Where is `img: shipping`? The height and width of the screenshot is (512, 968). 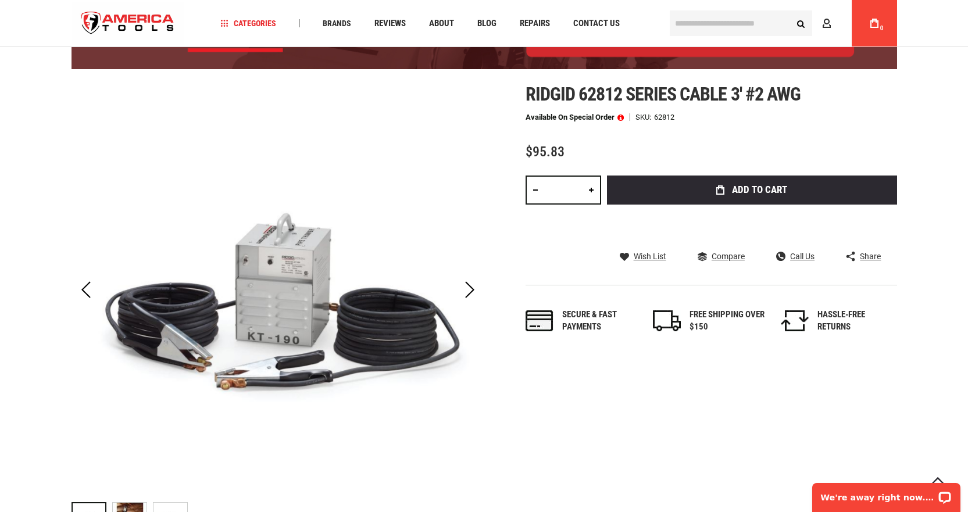 img: shipping is located at coordinates (667, 321).